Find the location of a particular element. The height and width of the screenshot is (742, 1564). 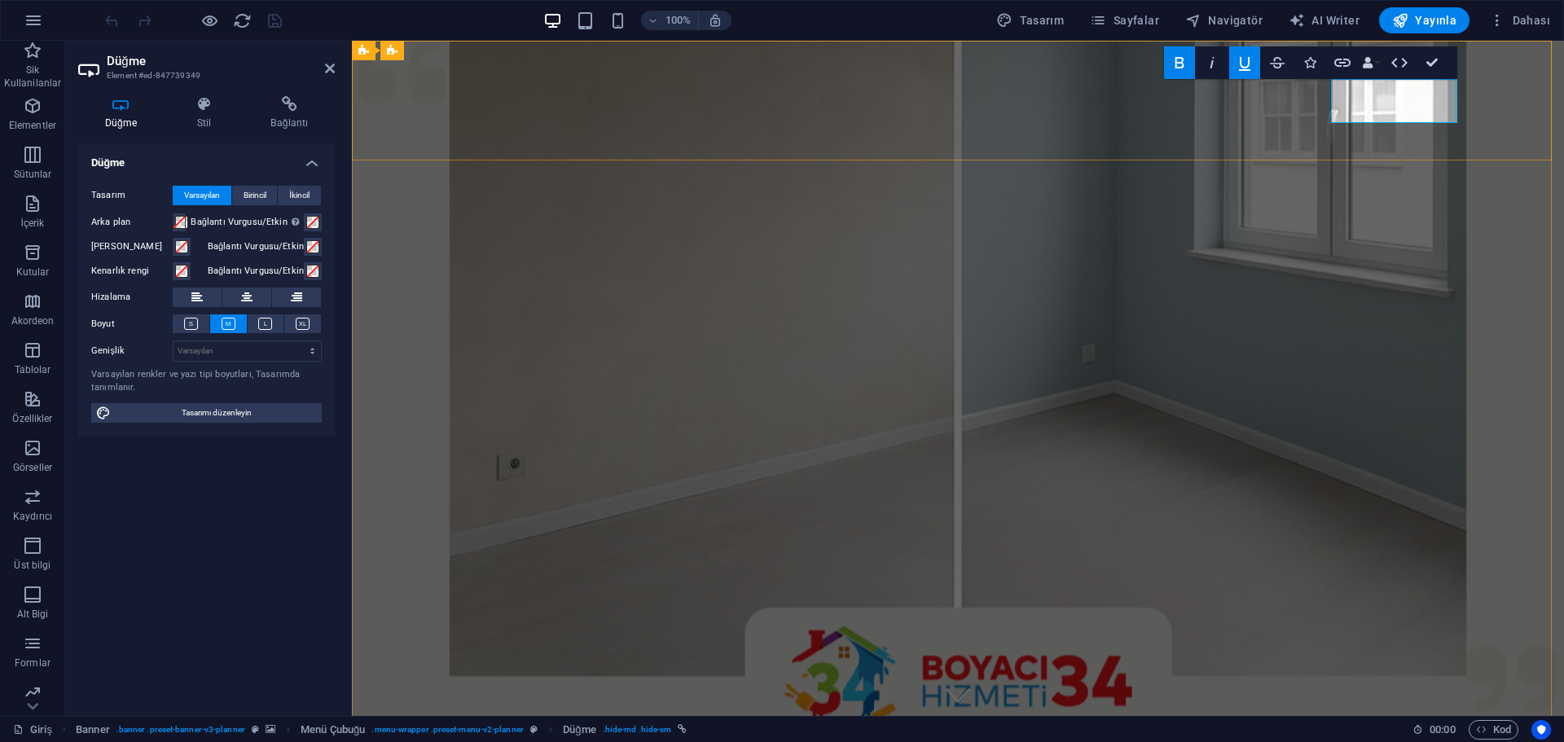

span: . hide-md .hide-sm is located at coordinates (637, 730).